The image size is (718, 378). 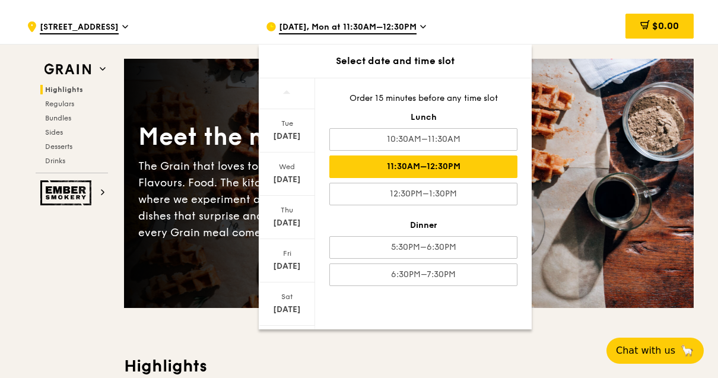 I want to click on span: Highlights, so click(x=64, y=90).